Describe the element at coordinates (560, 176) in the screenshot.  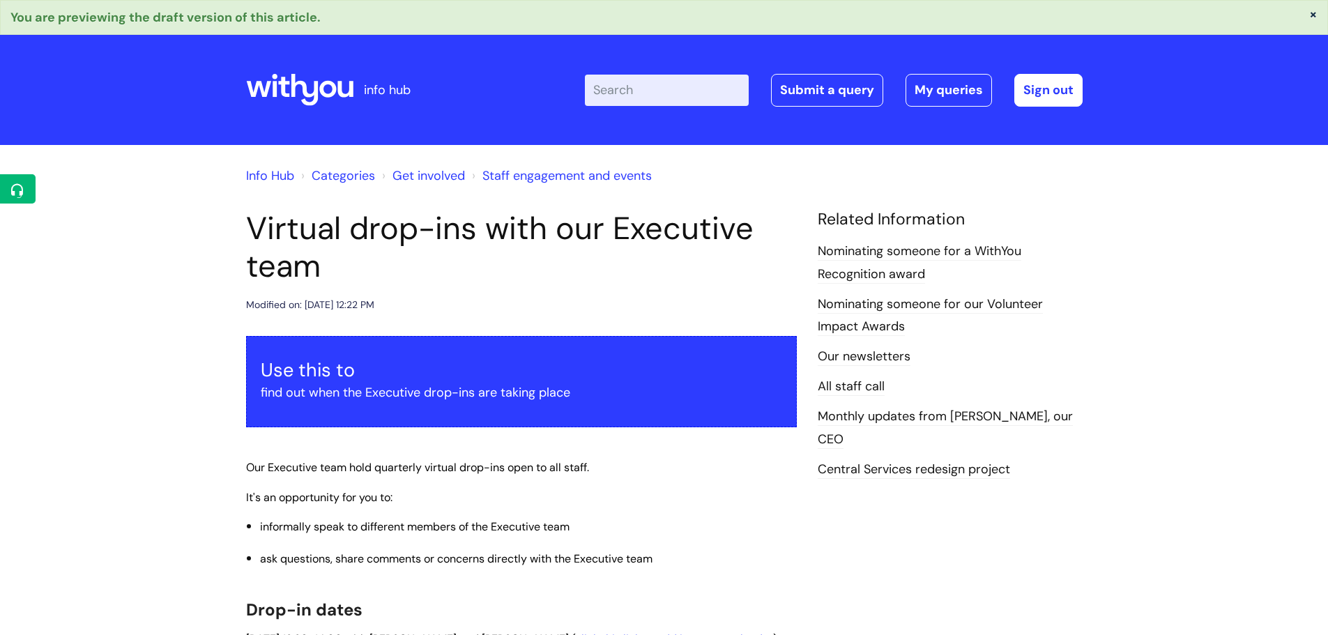
I see `li: Staff engagement and events` at that location.